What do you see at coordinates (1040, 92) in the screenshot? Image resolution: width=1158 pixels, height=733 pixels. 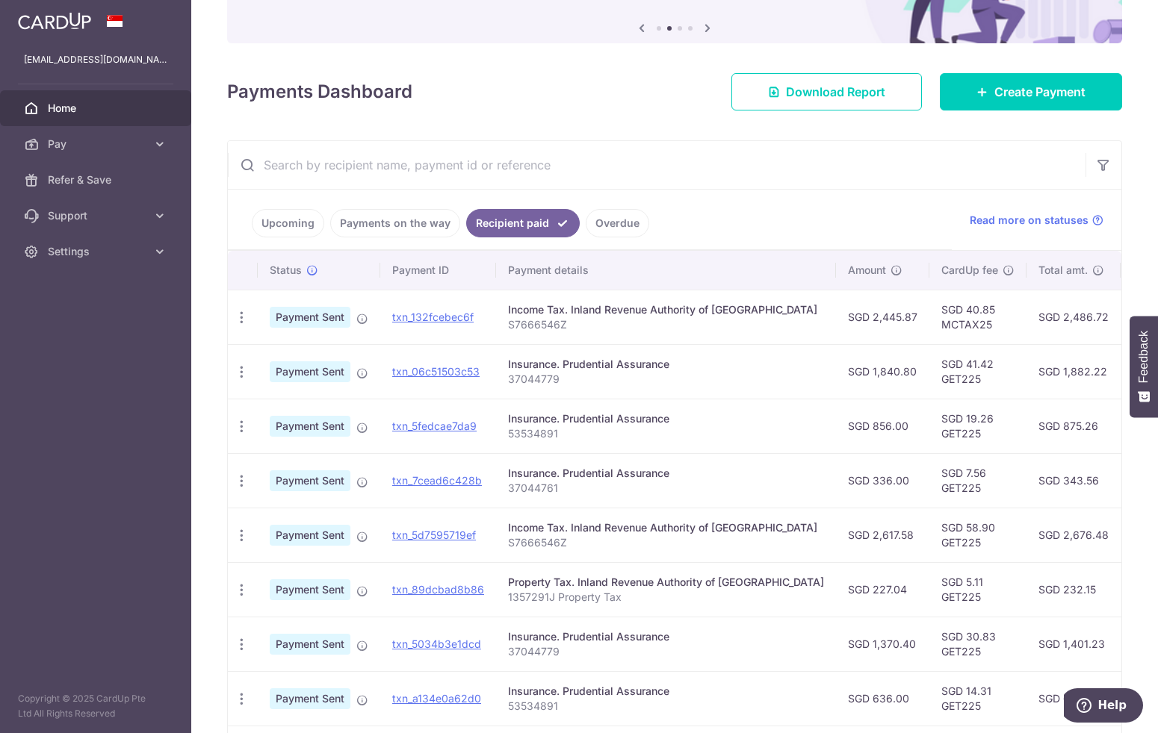 I see `span: Create Payment` at bounding box center [1040, 92].